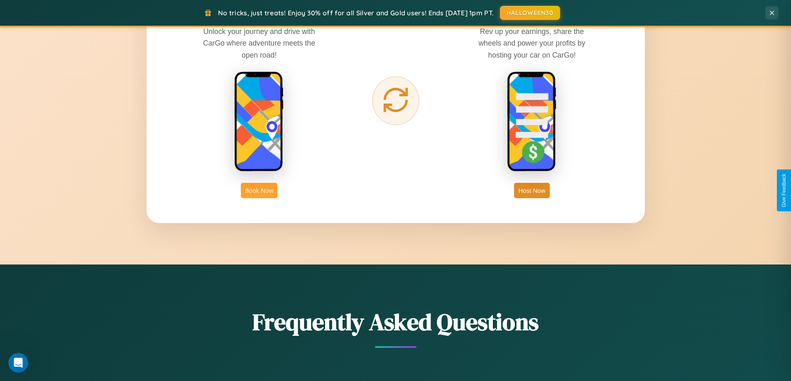 This screenshot has height=381, width=791. I want to click on p: Unlock your journey and drive with CarGo where adventure meets the open road!, so click(259, 43).